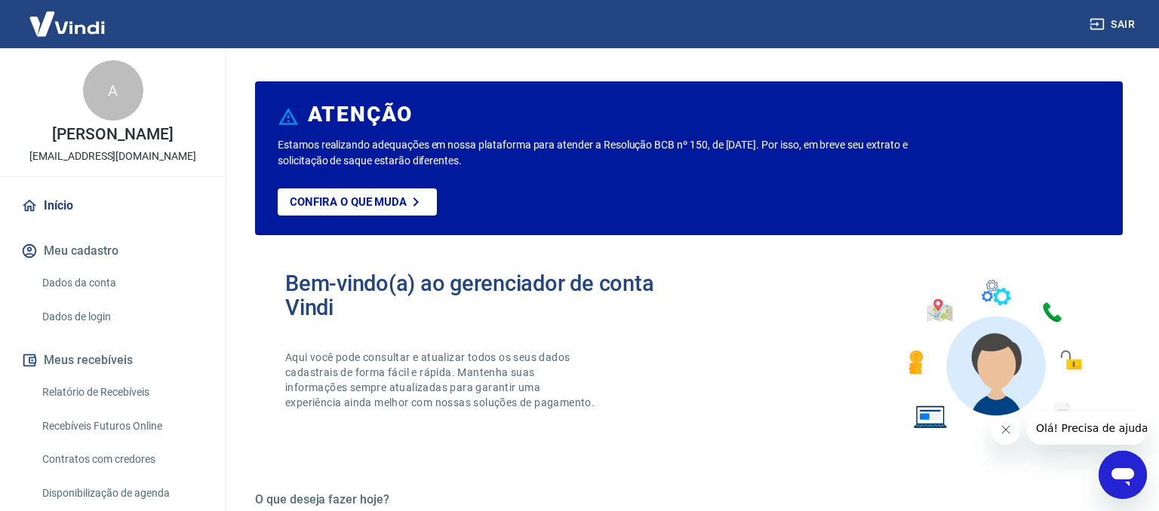 The width and height of the screenshot is (1159, 511). Describe the element at coordinates (121, 283) in the screenshot. I see `a: Dados da conta` at that location.